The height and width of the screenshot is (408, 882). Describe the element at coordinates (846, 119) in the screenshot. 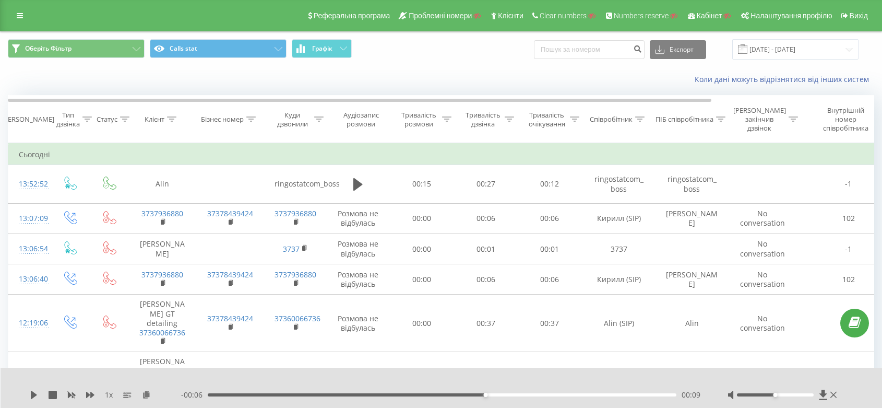

I see `div: Внутрішній номер співробітника` at that location.